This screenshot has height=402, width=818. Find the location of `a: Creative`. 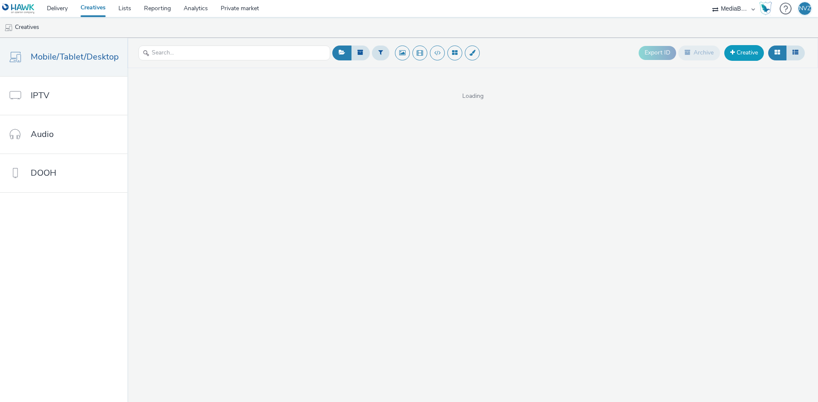

a: Creative is located at coordinates (743, 53).